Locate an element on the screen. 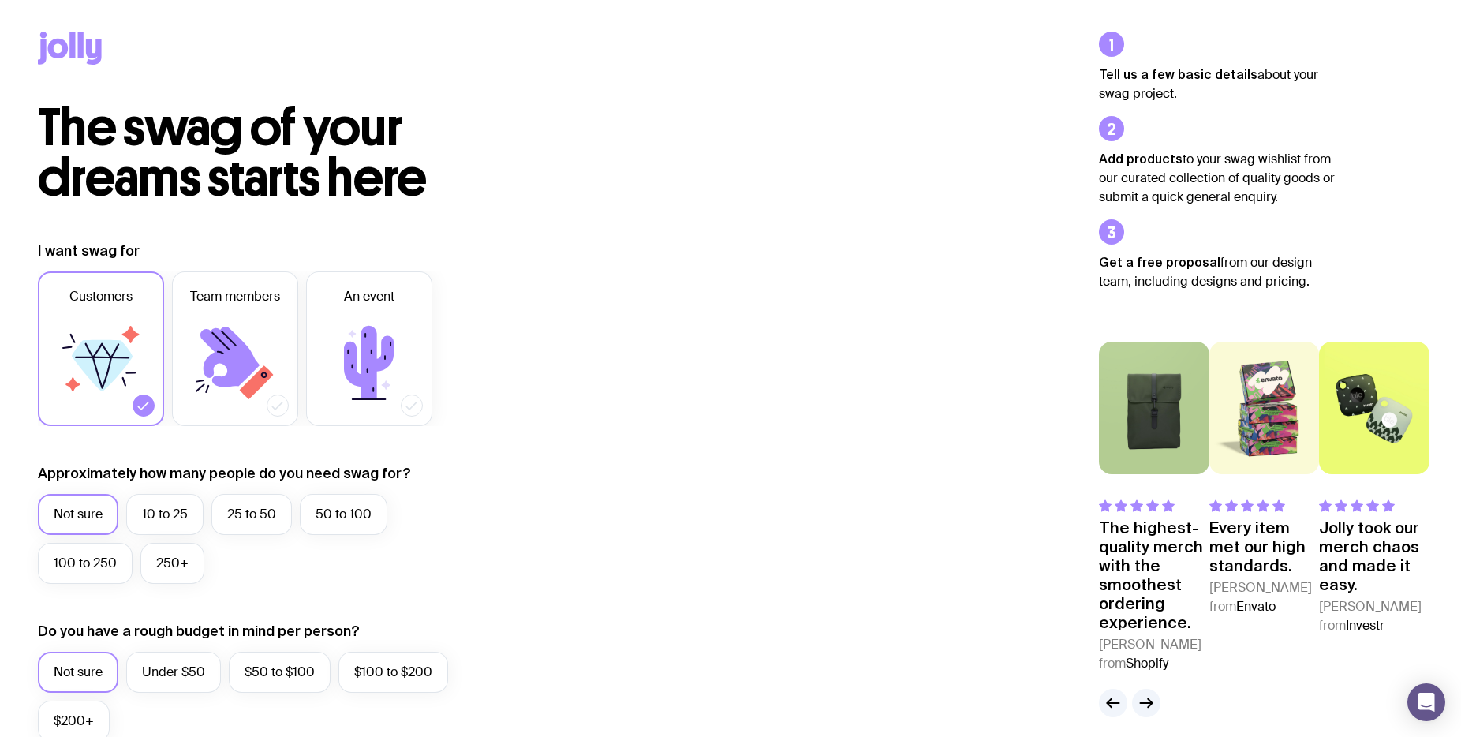 The height and width of the screenshot is (737, 1461). label: Approximately how many people do you need swag for? is located at coordinates (224, 473).